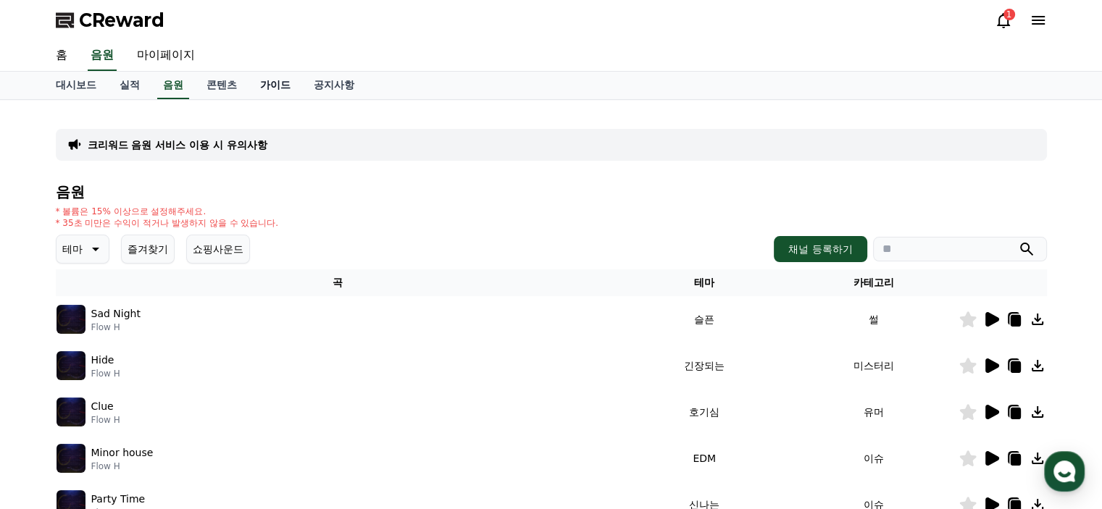 This screenshot has width=1102, height=509. I want to click on p: 테마, so click(72, 249).